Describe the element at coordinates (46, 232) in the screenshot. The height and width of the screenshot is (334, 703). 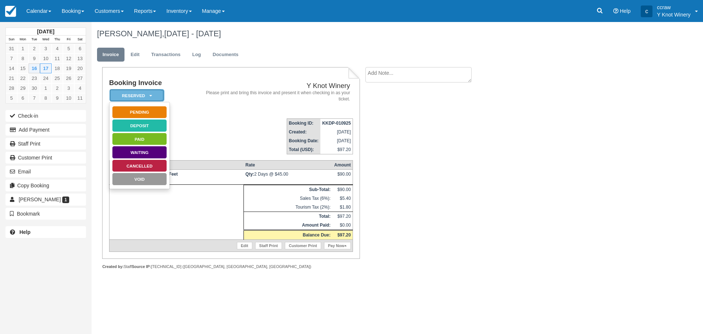
I see `a: Help` at that location.